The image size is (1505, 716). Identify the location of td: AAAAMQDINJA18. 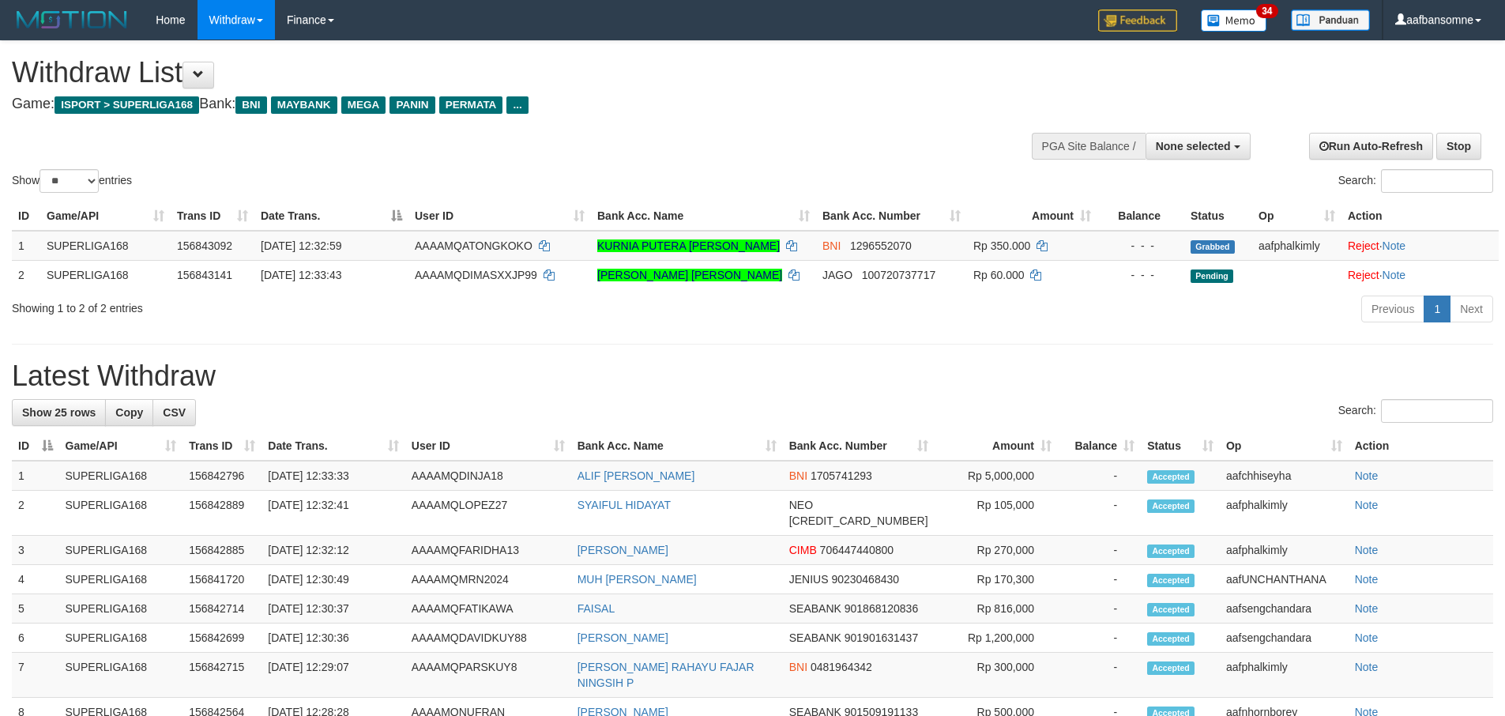
(488, 476).